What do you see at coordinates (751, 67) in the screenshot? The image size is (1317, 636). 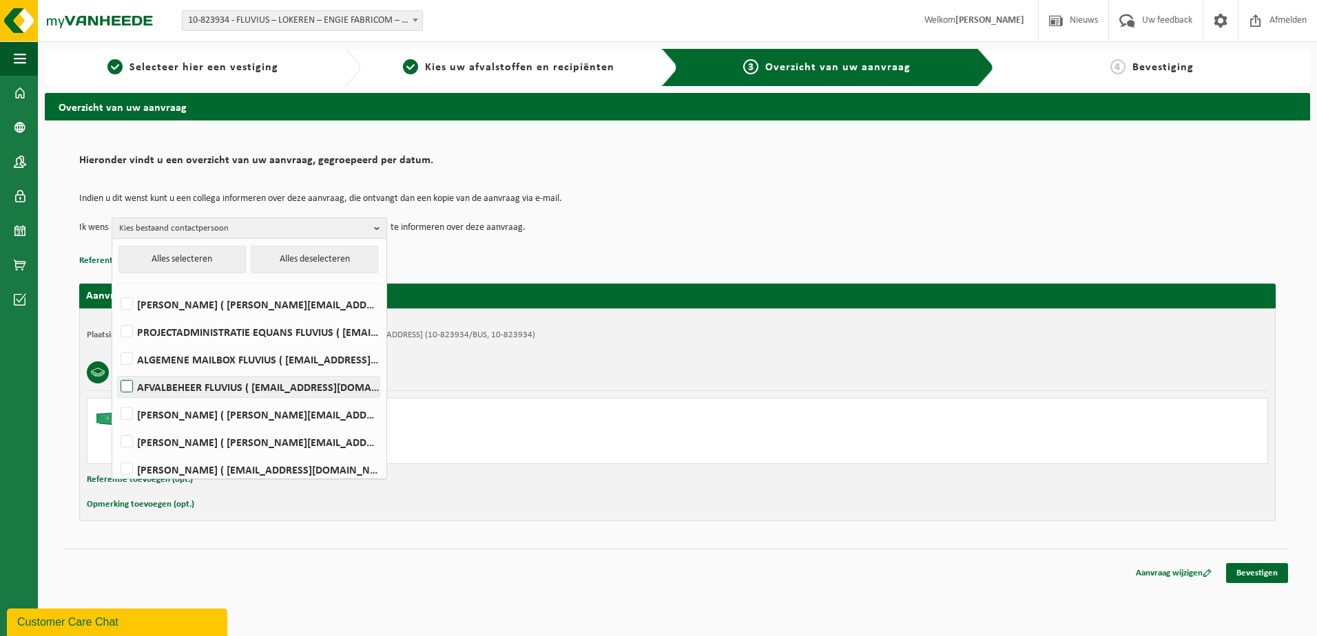 I see `span: 3` at bounding box center [751, 67].